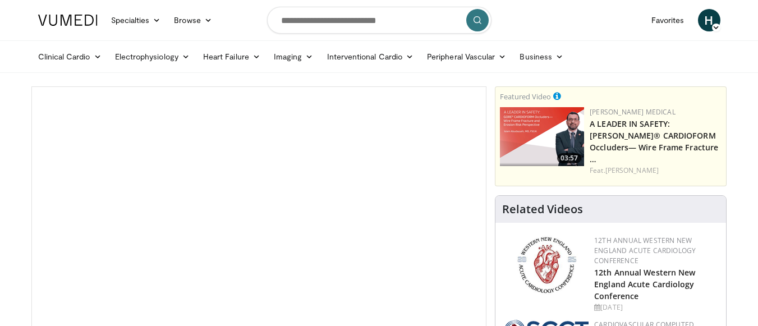 The image size is (758, 326). What do you see at coordinates (70, 57) in the screenshot?
I see `a: Clinical Cardio` at bounding box center [70, 57].